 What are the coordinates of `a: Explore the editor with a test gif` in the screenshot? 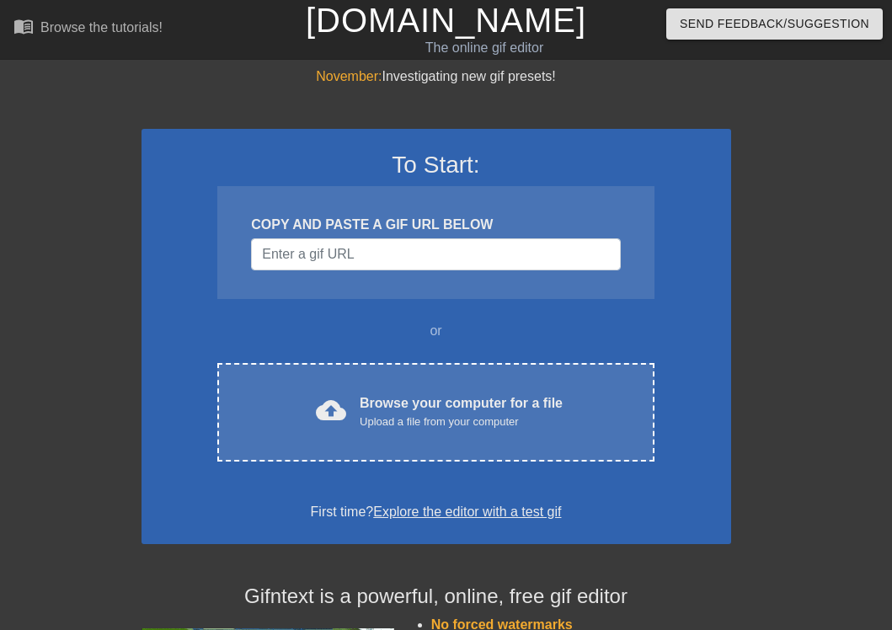 It's located at (466, 511).